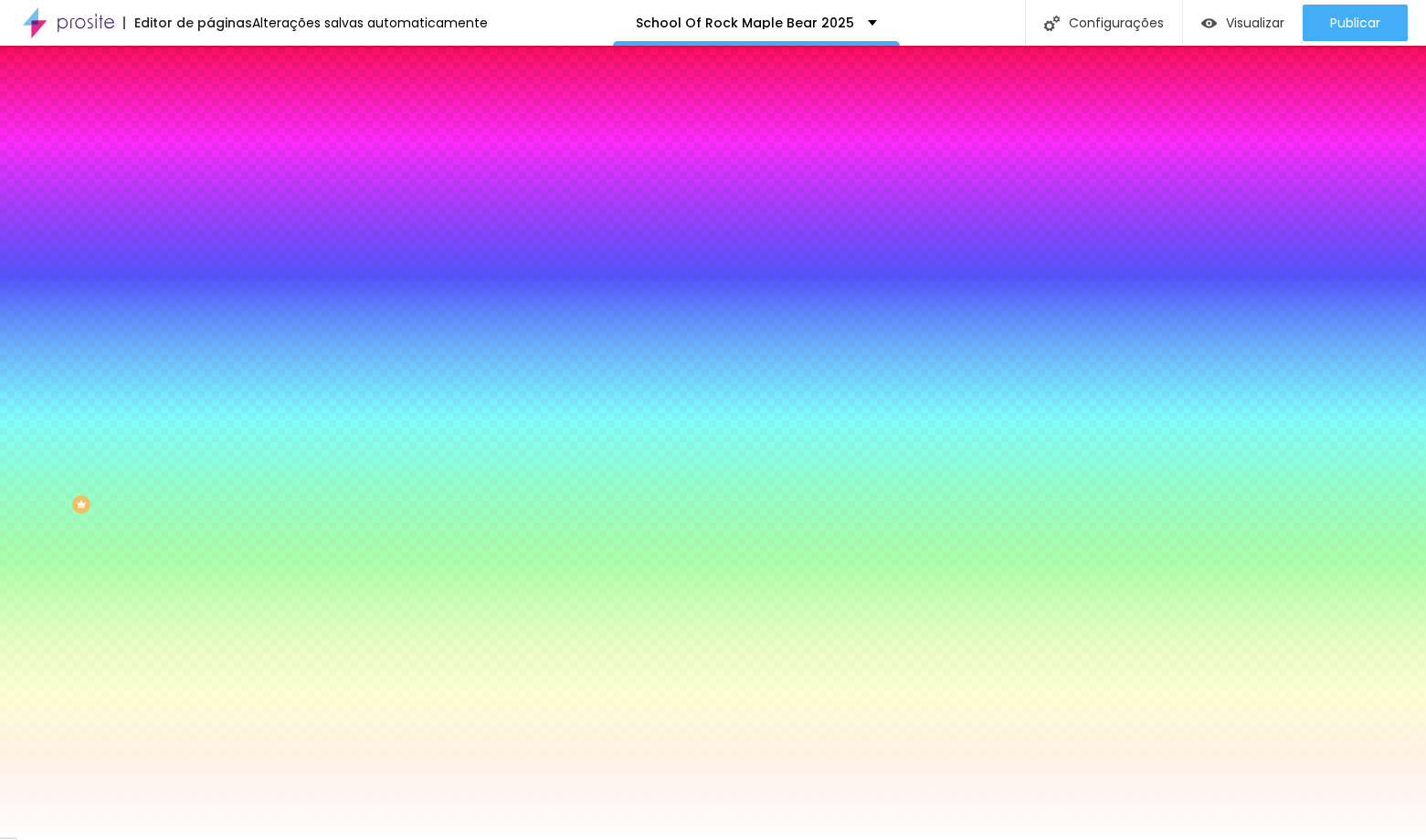  What do you see at coordinates (370, 23) in the screenshot?
I see `div: Alterações salvas automaticamente` at bounding box center [370, 23].